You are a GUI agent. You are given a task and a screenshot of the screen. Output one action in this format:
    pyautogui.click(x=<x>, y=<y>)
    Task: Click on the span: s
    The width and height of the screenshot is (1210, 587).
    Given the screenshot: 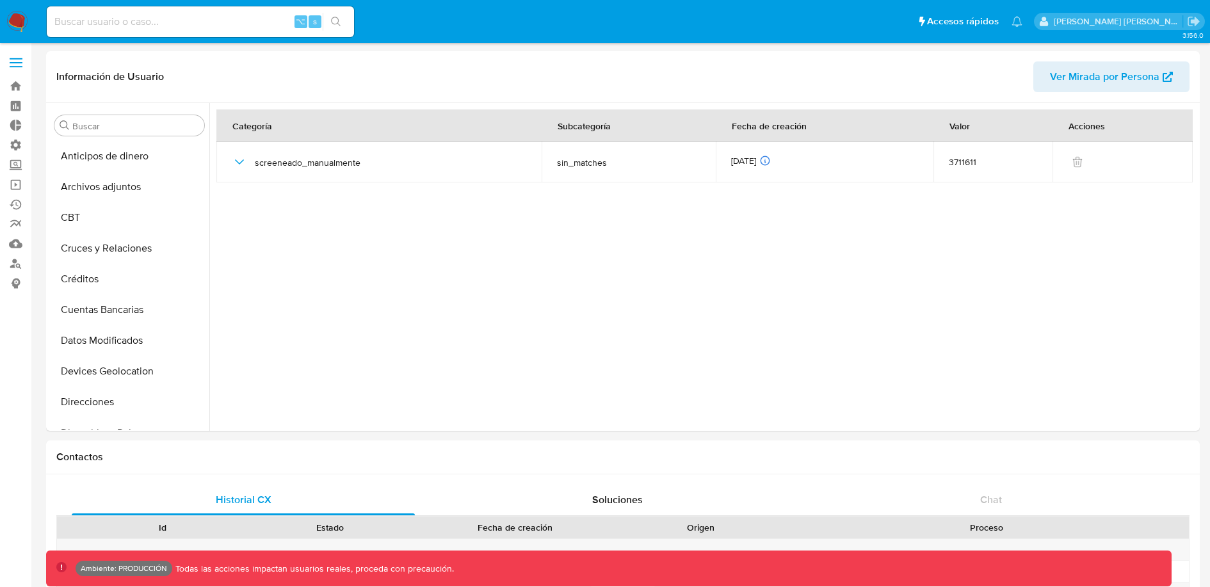 What is the action you would take?
    pyautogui.click(x=315, y=21)
    